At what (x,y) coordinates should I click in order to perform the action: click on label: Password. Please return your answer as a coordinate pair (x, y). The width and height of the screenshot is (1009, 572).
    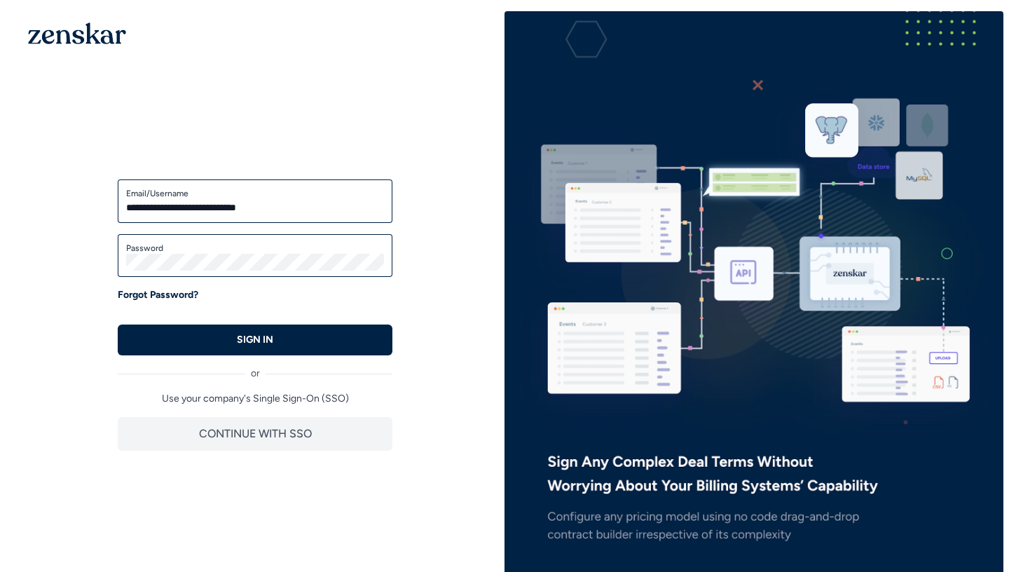
    Looking at the image, I should click on (255, 248).